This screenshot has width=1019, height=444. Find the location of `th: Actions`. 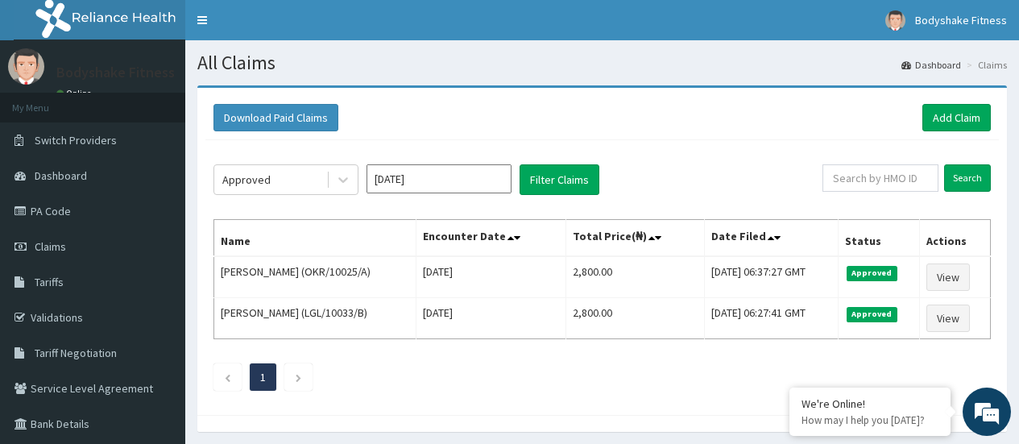

th: Actions is located at coordinates (956, 239).